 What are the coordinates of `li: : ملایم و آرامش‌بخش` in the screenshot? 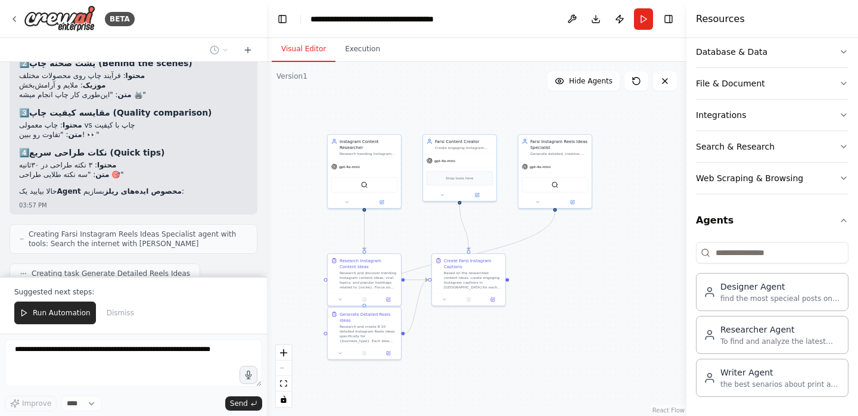 It's located at (133, 86).